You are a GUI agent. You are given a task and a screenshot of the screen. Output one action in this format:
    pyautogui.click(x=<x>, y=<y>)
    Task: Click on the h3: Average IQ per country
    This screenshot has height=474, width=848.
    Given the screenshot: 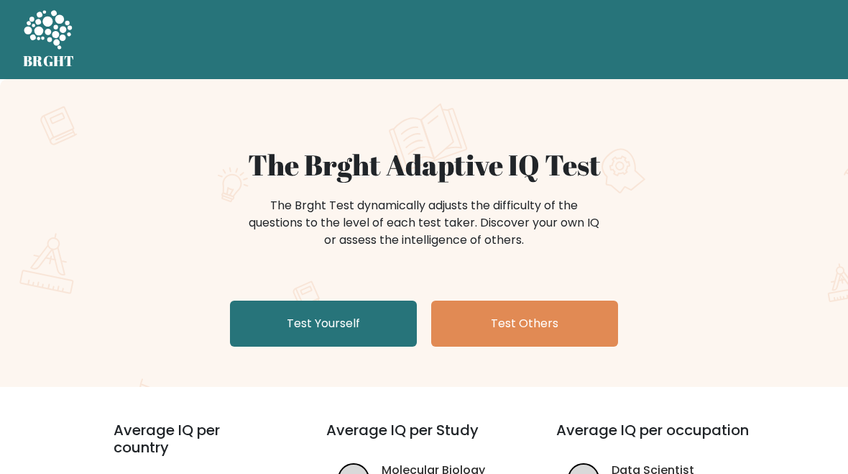 What is the action you would take?
    pyautogui.click(x=194, y=447)
    